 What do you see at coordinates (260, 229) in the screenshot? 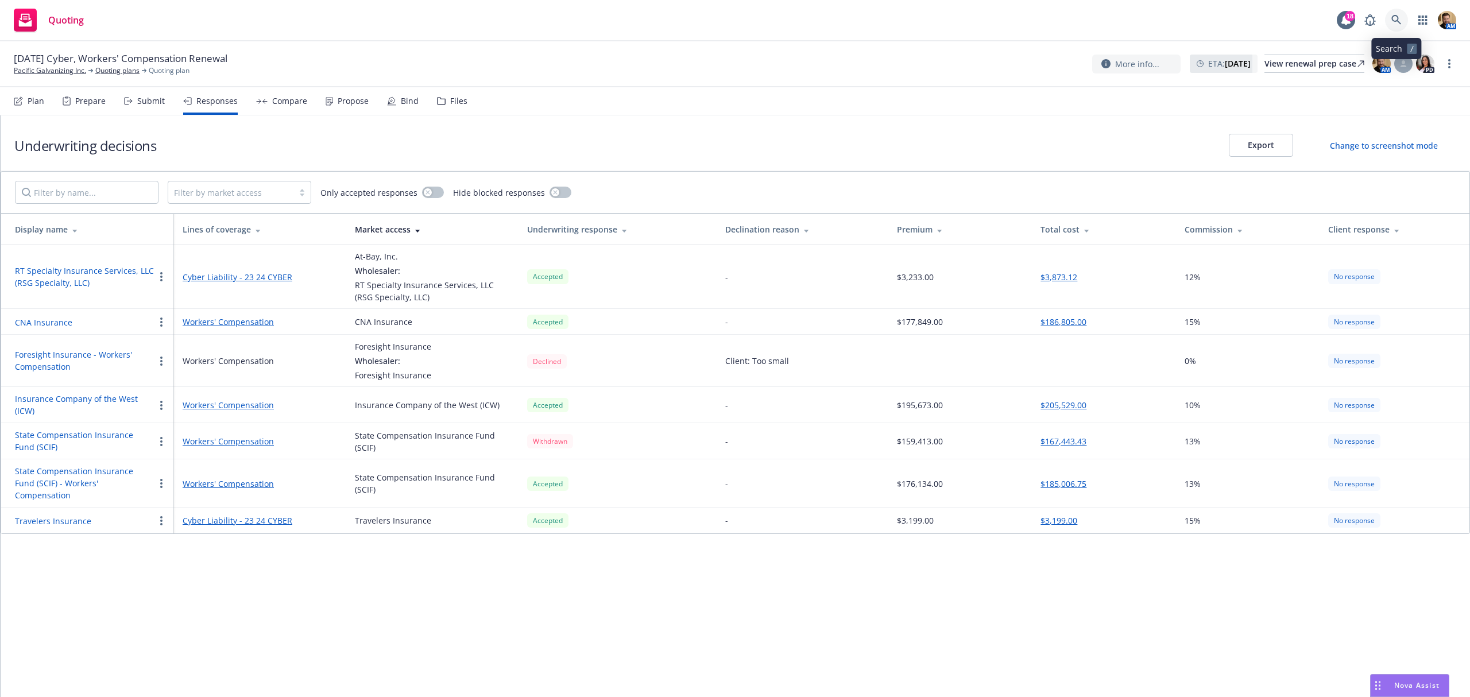
I see `div: Lines of coverage` at bounding box center [260, 229].